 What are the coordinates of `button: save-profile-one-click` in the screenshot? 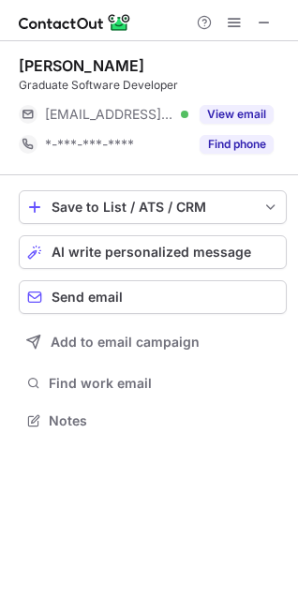 It's located at (153, 207).